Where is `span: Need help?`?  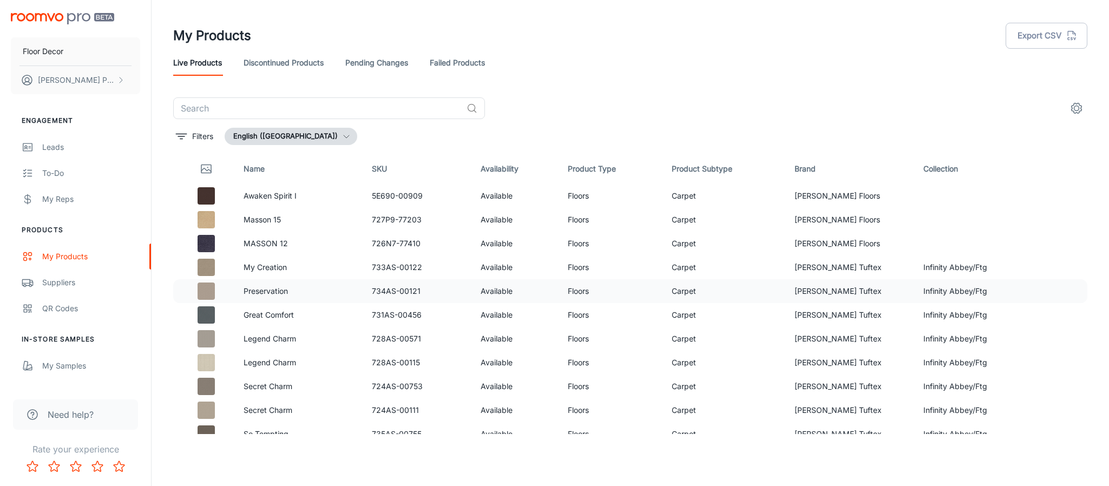 span: Need help? is located at coordinates (70, 415).